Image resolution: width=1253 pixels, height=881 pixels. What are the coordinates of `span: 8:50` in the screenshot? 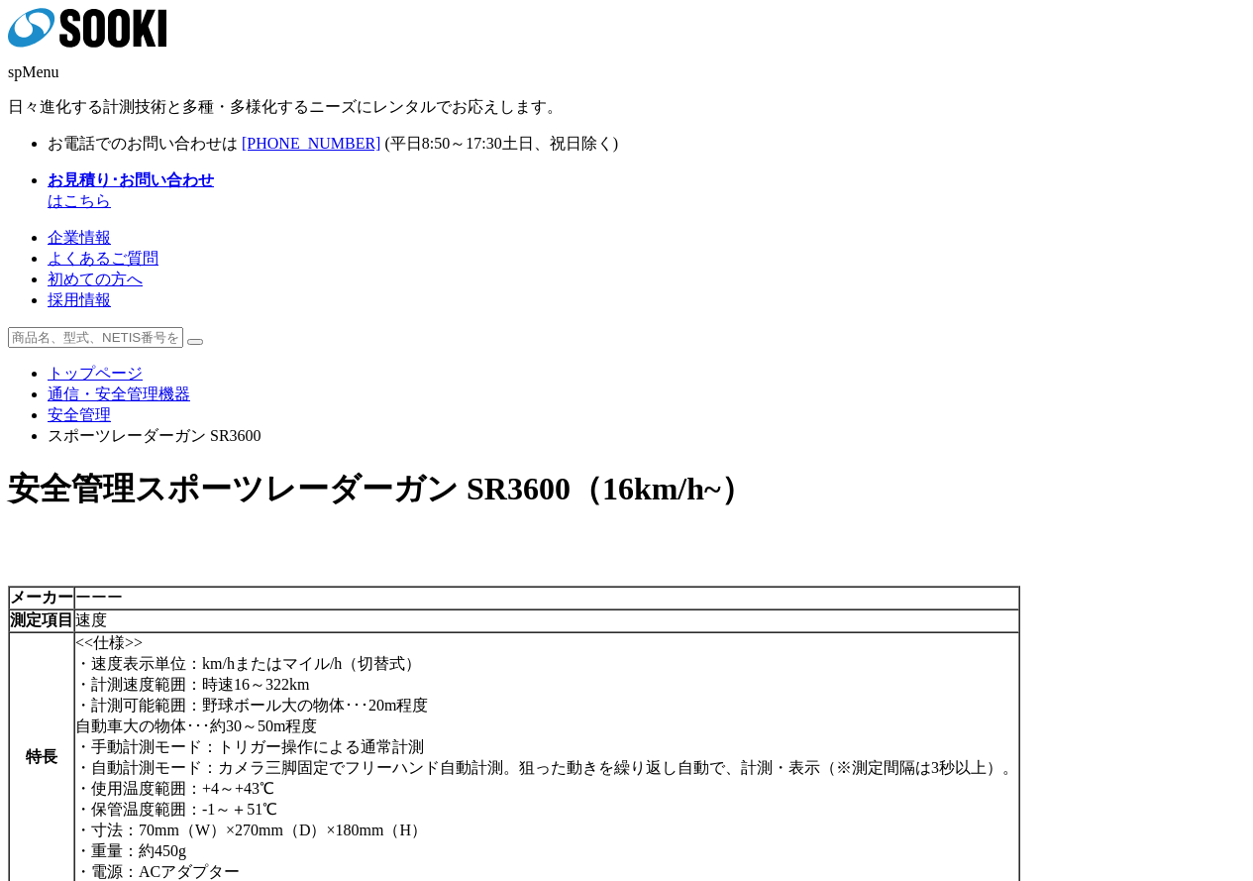 It's located at (436, 143).